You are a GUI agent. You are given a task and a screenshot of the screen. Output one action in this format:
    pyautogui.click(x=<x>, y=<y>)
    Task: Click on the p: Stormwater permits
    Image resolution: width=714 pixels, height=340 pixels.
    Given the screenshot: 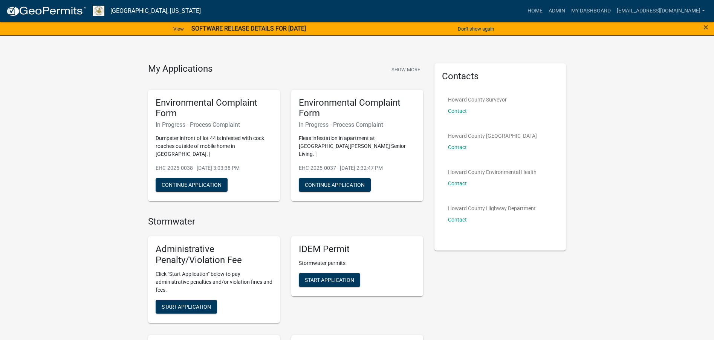 What is the action you would take?
    pyautogui.click(x=357, y=263)
    